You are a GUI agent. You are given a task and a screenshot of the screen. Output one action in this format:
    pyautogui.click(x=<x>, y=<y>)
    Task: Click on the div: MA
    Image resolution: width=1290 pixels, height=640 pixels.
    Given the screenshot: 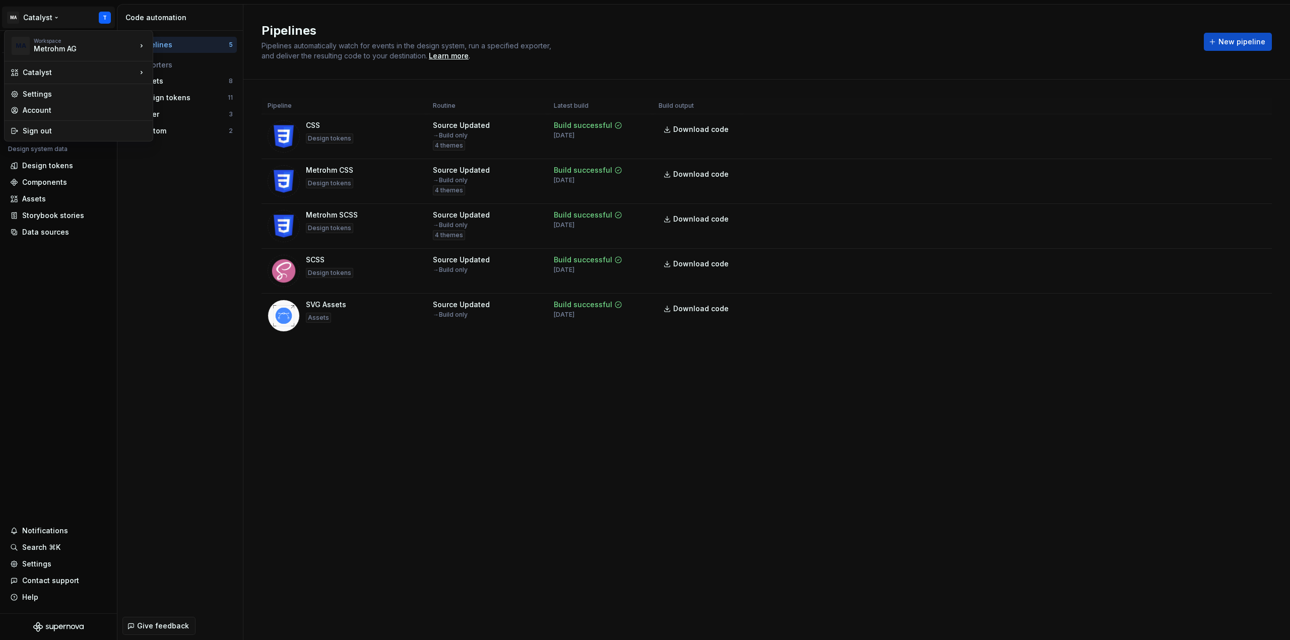 What is the action you would take?
    pyautogui.click(x=21, y=46)
    